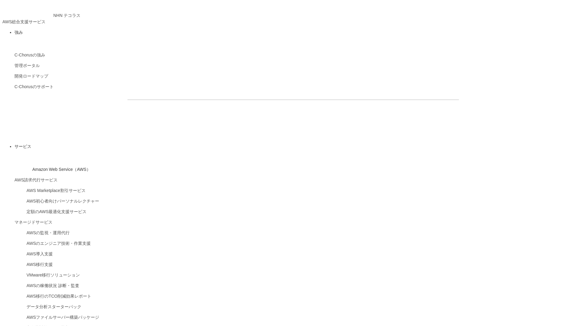  What do you see at coordinates (63, 201) in the screenshot?
I see `a: AWS初心者向けパーソナルレクチャー` at bounding box center [63, 201].